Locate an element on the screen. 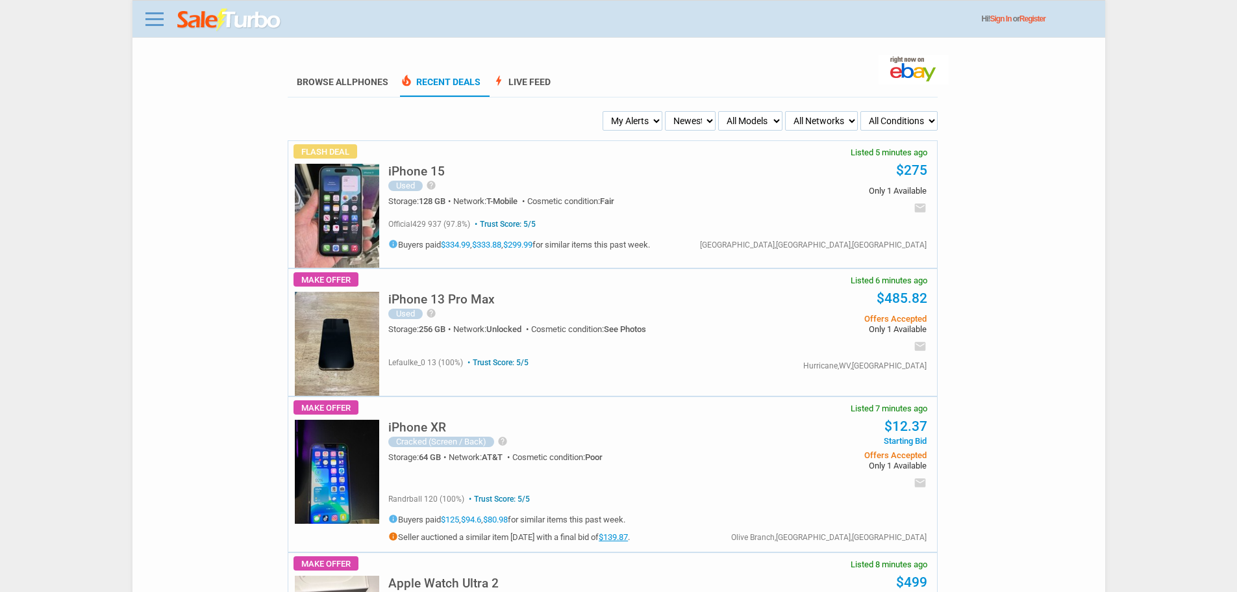 The image size is (1237, 592). a: $333.88 is located at coordinates (486, 244).